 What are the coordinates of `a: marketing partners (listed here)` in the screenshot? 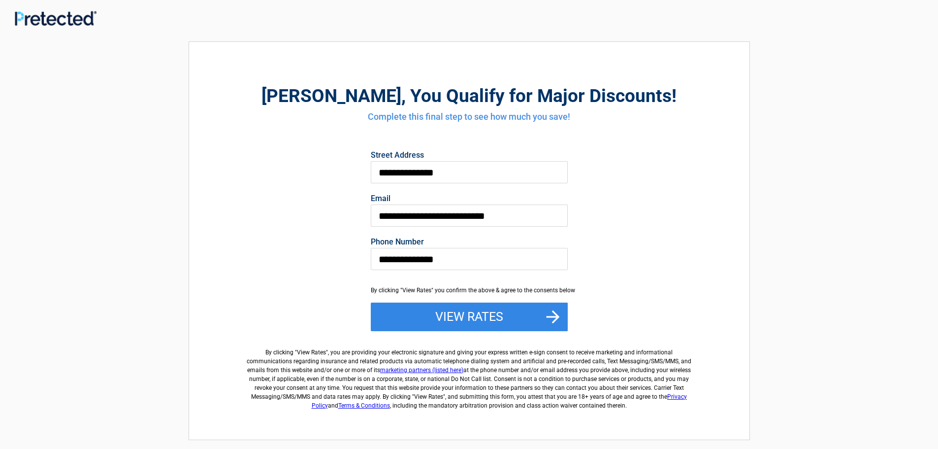 It's located at (422, 370).